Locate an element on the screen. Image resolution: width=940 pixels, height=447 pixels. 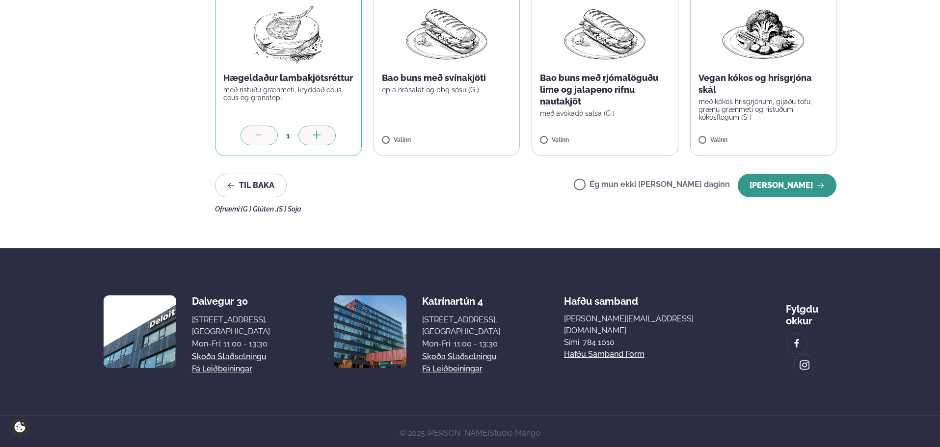
div: 1 is located at coordinates (288, 136).